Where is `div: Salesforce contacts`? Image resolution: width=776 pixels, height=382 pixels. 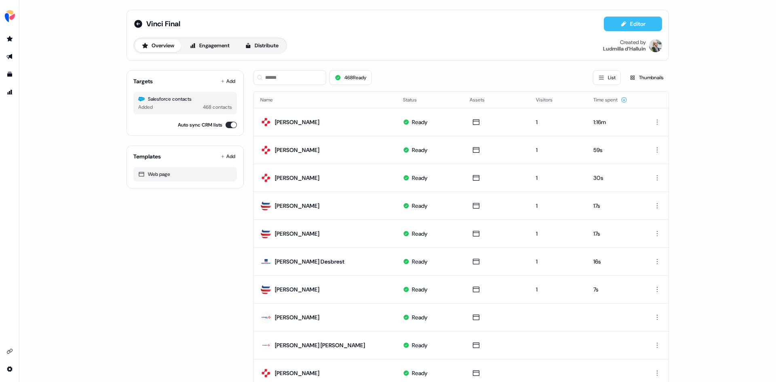
div: Salesforce contacts is located at coordinates (185, 99).